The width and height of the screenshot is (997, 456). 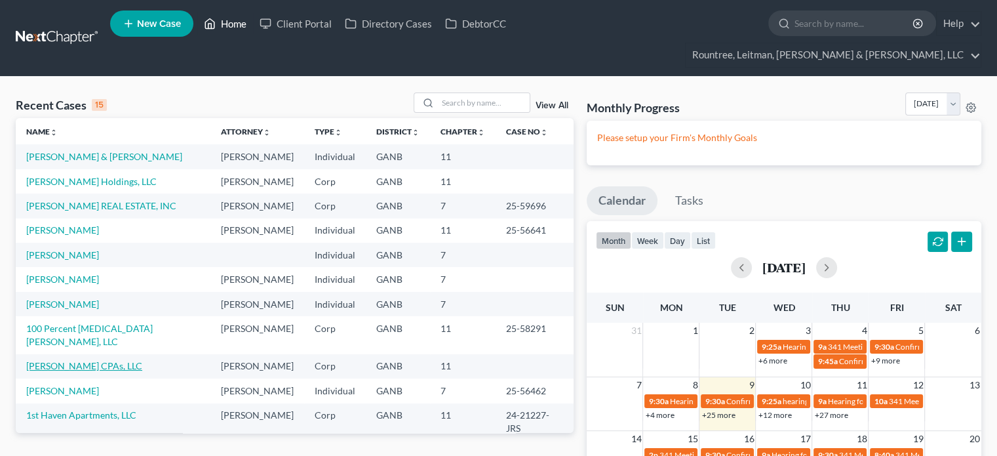 What do you see at coordinates (42, 131) in the screenshot?
I see `a: Nameunfold_more` at bounding box center [42, 131].